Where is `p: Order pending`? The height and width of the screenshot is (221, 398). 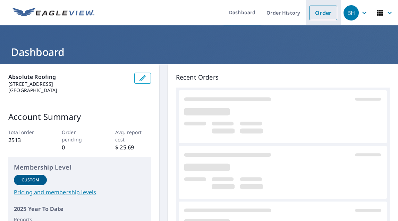 p: Order pending is located at coordinates (79, 136).